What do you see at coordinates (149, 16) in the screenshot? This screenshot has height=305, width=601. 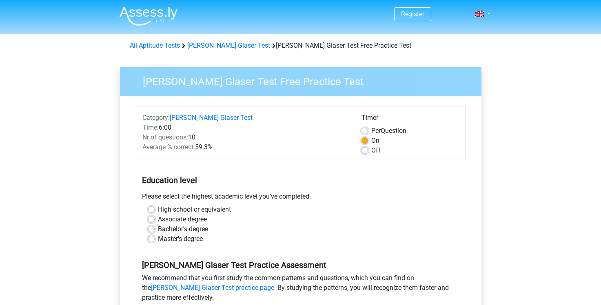 I see `img: Assessly` at bounding box center [149, 16].